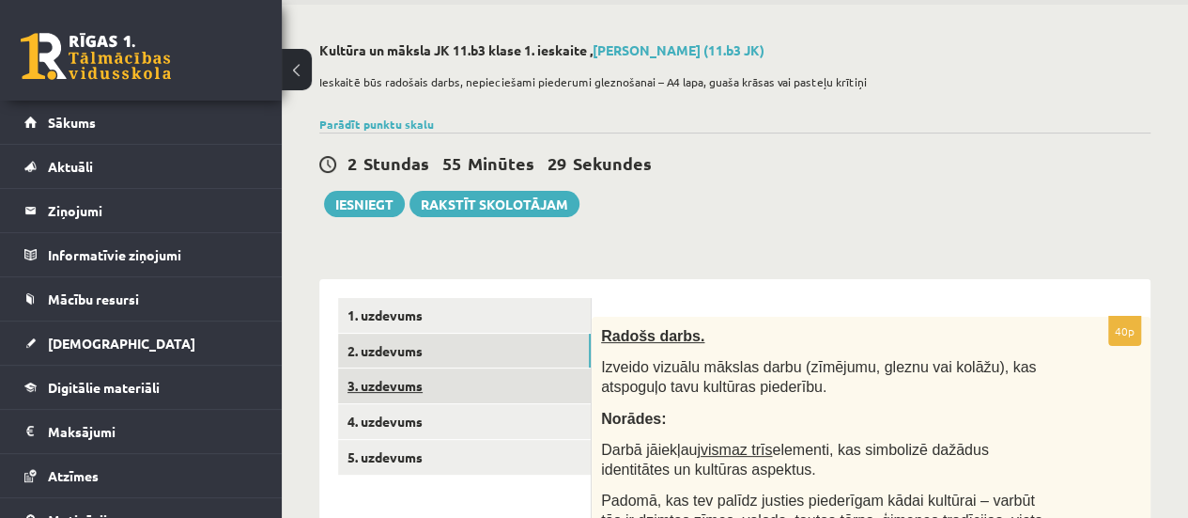  I want to click on a: Atzīmes, so click(141, 475).